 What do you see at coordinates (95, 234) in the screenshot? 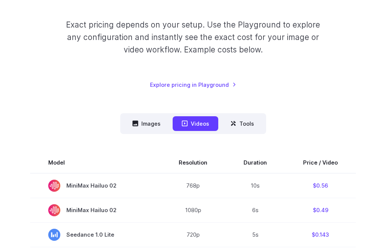
I see `span: Seedance 1.0 Lite` at bounding box center [95, 234].